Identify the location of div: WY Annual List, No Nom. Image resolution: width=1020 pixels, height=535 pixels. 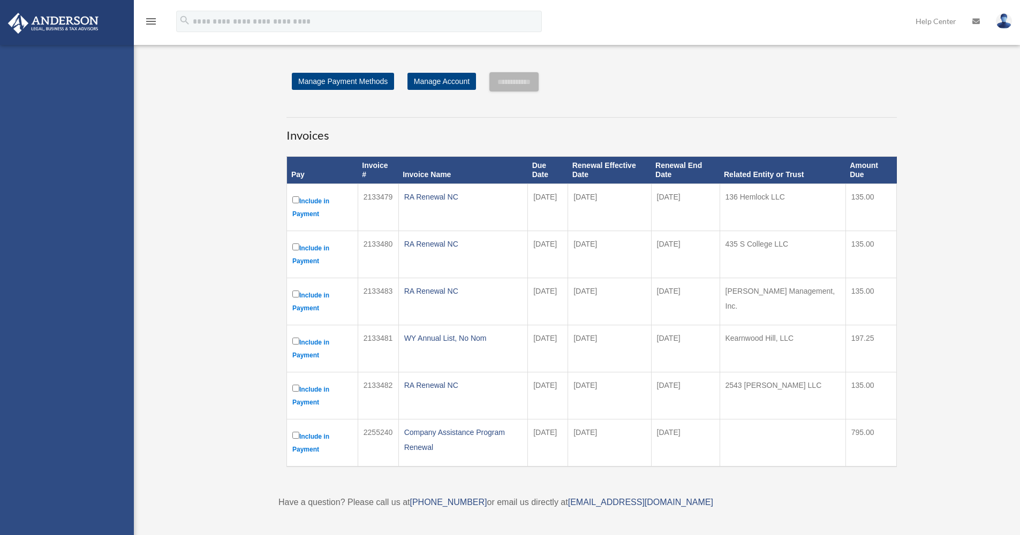
(463, 338).